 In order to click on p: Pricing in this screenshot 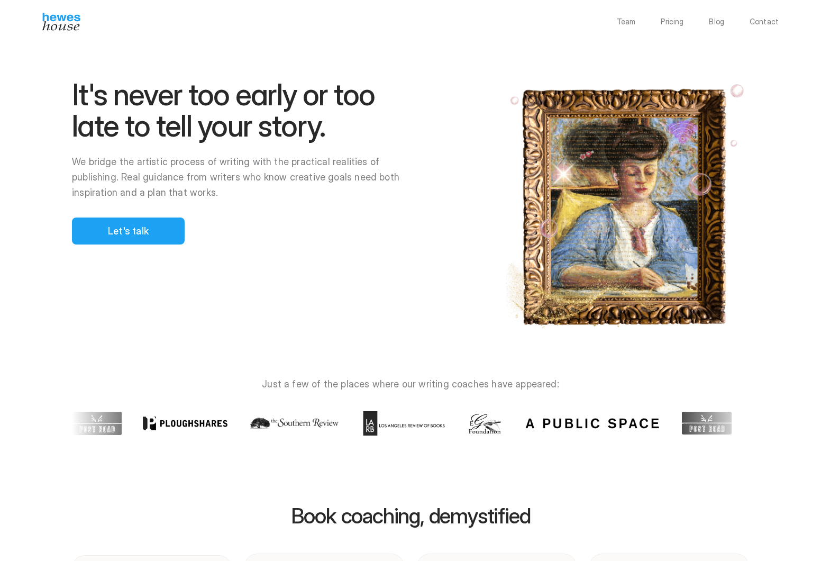, I will do `click(672, 22)`.